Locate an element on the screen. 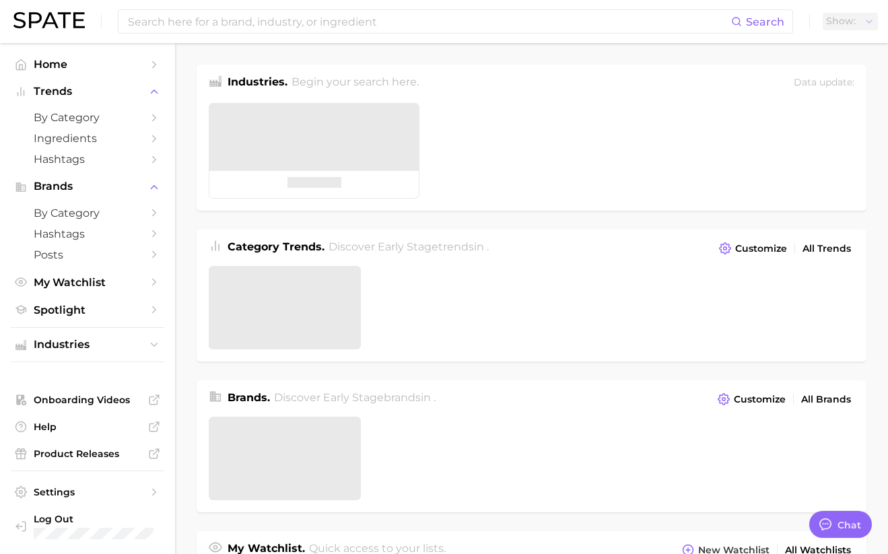  a: Home is located at coordinates (88, 64).